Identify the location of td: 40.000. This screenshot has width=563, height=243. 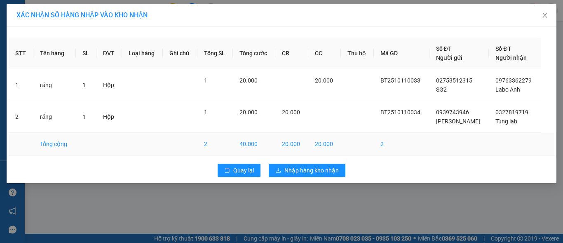
(254, 144).